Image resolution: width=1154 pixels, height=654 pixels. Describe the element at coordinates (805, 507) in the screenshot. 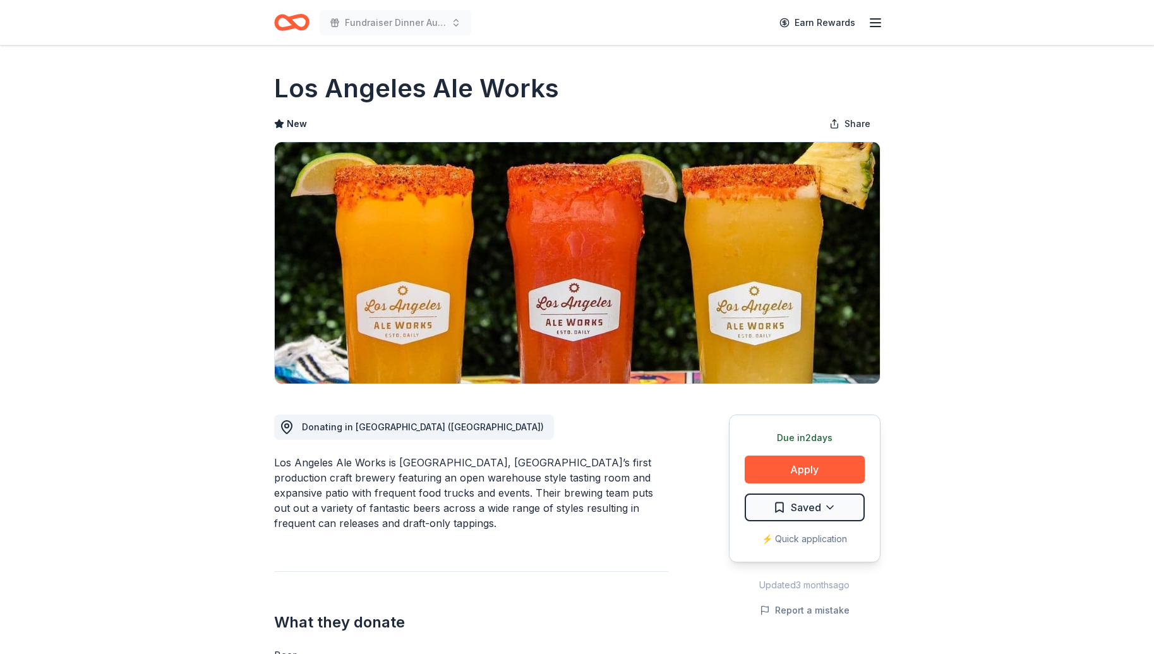

I see `button: Saved` at that location.